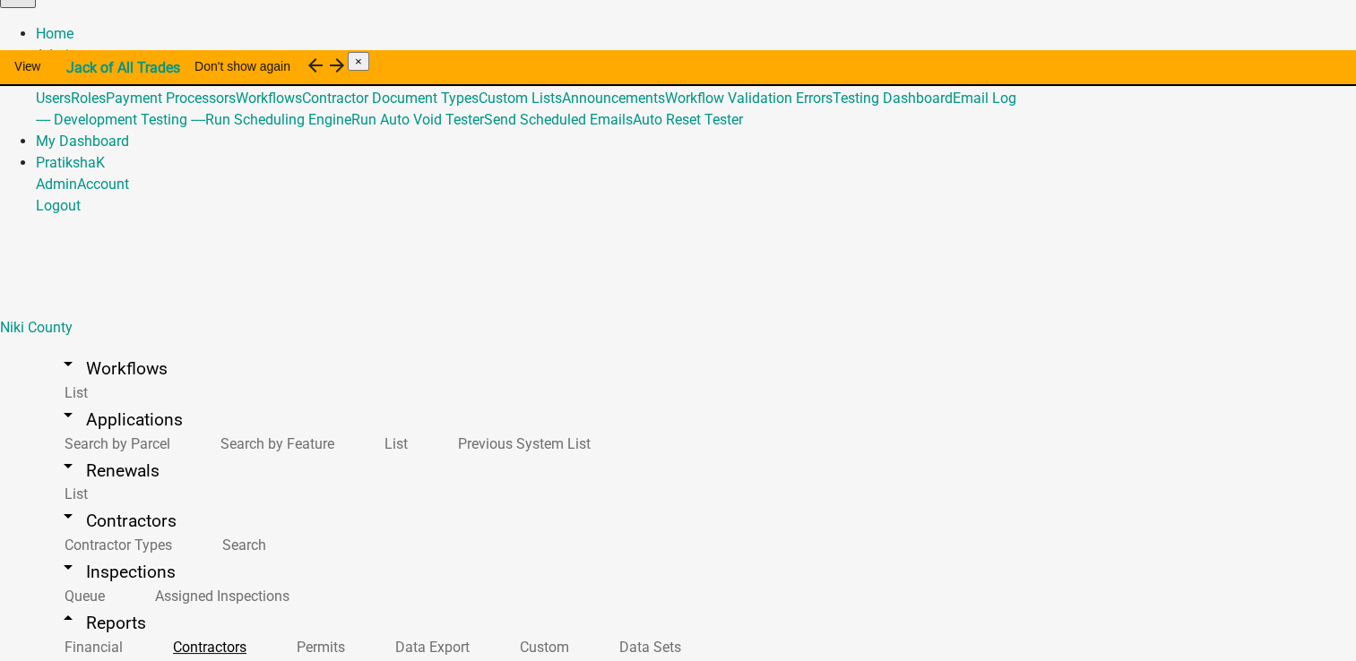 The image size is (1356, 661). I want to click on a: Roles, so click(88, 98).